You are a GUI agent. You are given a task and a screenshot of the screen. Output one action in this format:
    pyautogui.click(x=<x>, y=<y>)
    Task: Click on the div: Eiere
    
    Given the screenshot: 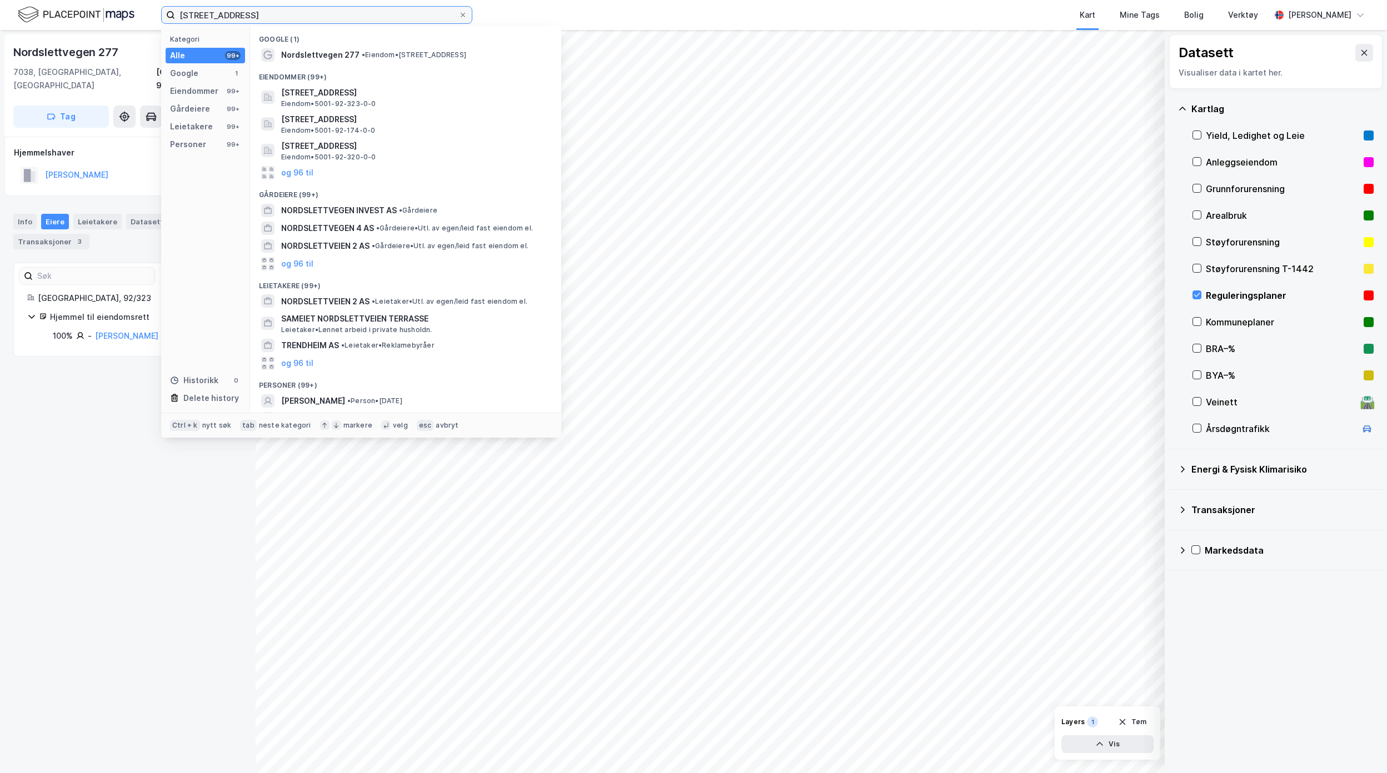 What is the action you would take?
    pyautogui.click(x=55, y=222)
    